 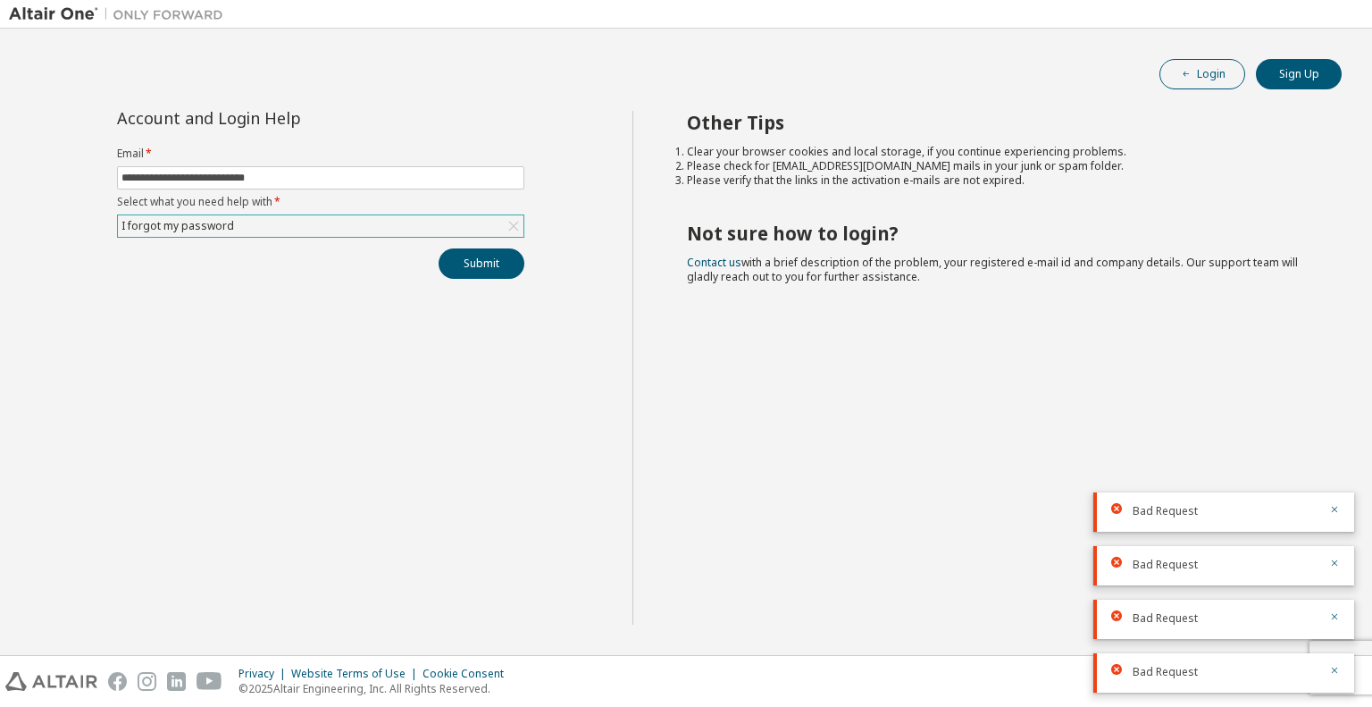 I want to click on button: Submit, so click(x=481, y=264).